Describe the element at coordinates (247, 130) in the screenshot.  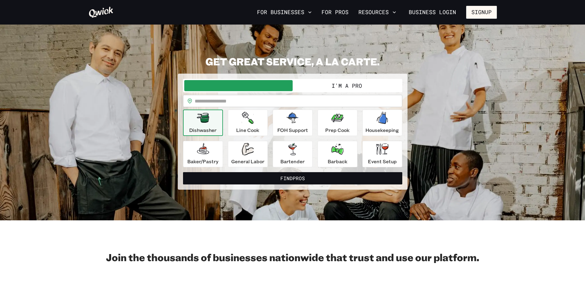
I see `p: Line Cook` at that location.